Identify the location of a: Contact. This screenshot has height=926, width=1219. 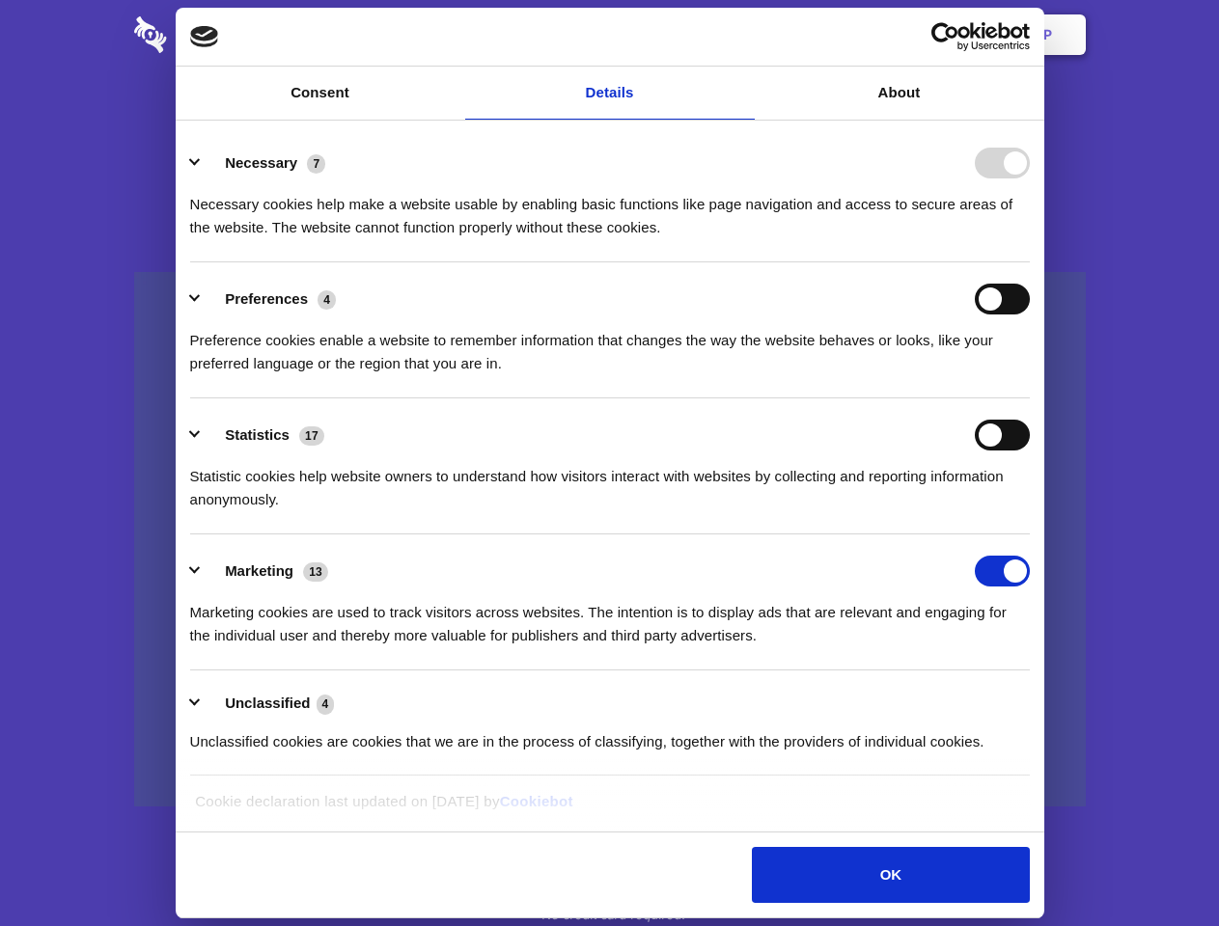
(827, 35).